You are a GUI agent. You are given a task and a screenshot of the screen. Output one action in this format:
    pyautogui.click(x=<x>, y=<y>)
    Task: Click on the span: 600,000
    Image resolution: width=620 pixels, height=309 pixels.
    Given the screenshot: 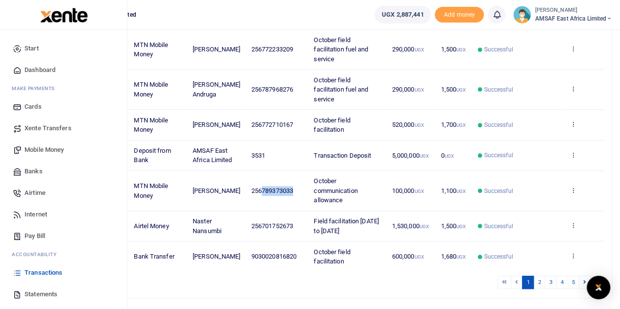 What is the action you would take?
    pyautogui.click(x=408, y=256)
    